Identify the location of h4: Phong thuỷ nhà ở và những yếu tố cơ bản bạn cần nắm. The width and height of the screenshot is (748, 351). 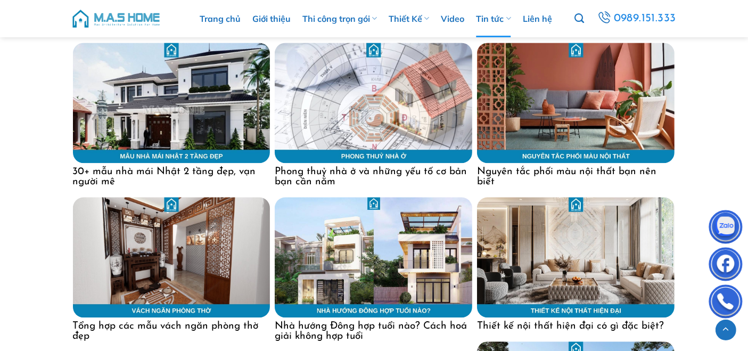
(373, 175).